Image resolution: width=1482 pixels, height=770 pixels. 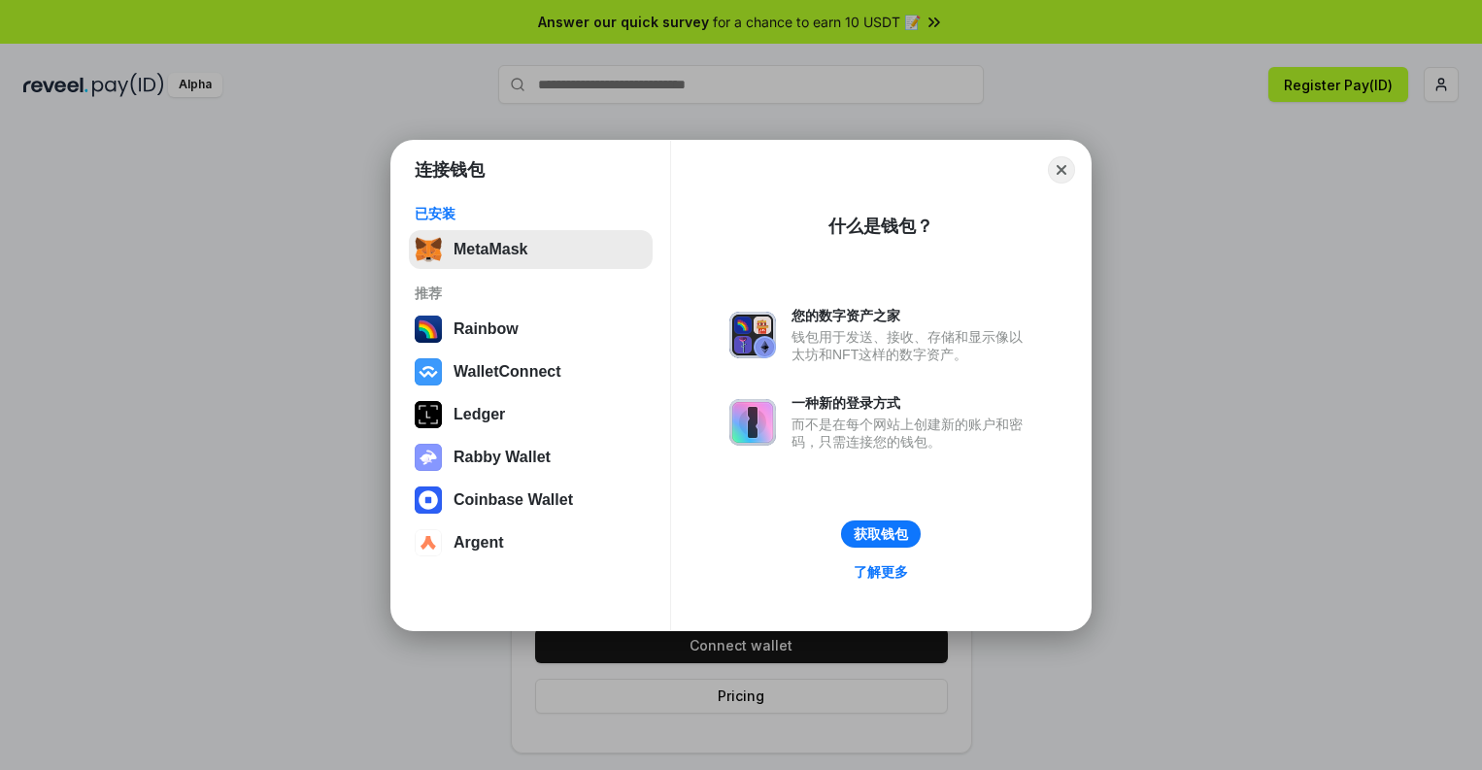 I want to click on button: Close, so click(x=1061, y=170).